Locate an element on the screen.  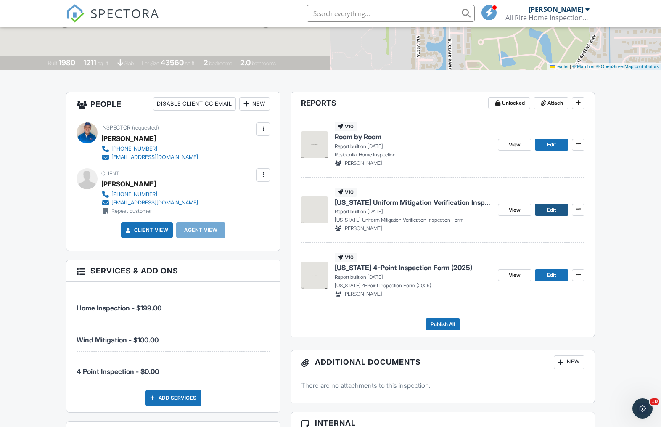
span: bedrooms is located at coordinates (220, 63).